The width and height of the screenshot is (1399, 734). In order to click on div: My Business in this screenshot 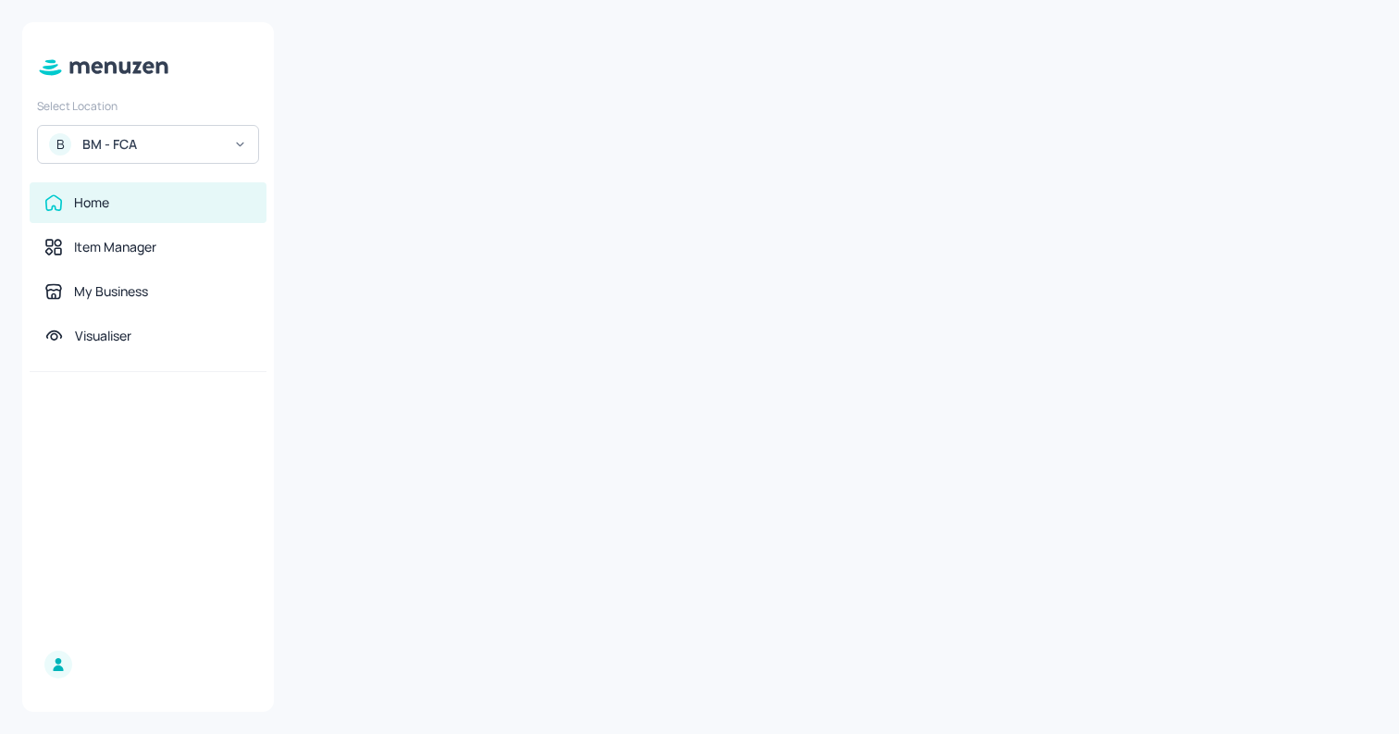, I will do `click(111, 291)`.